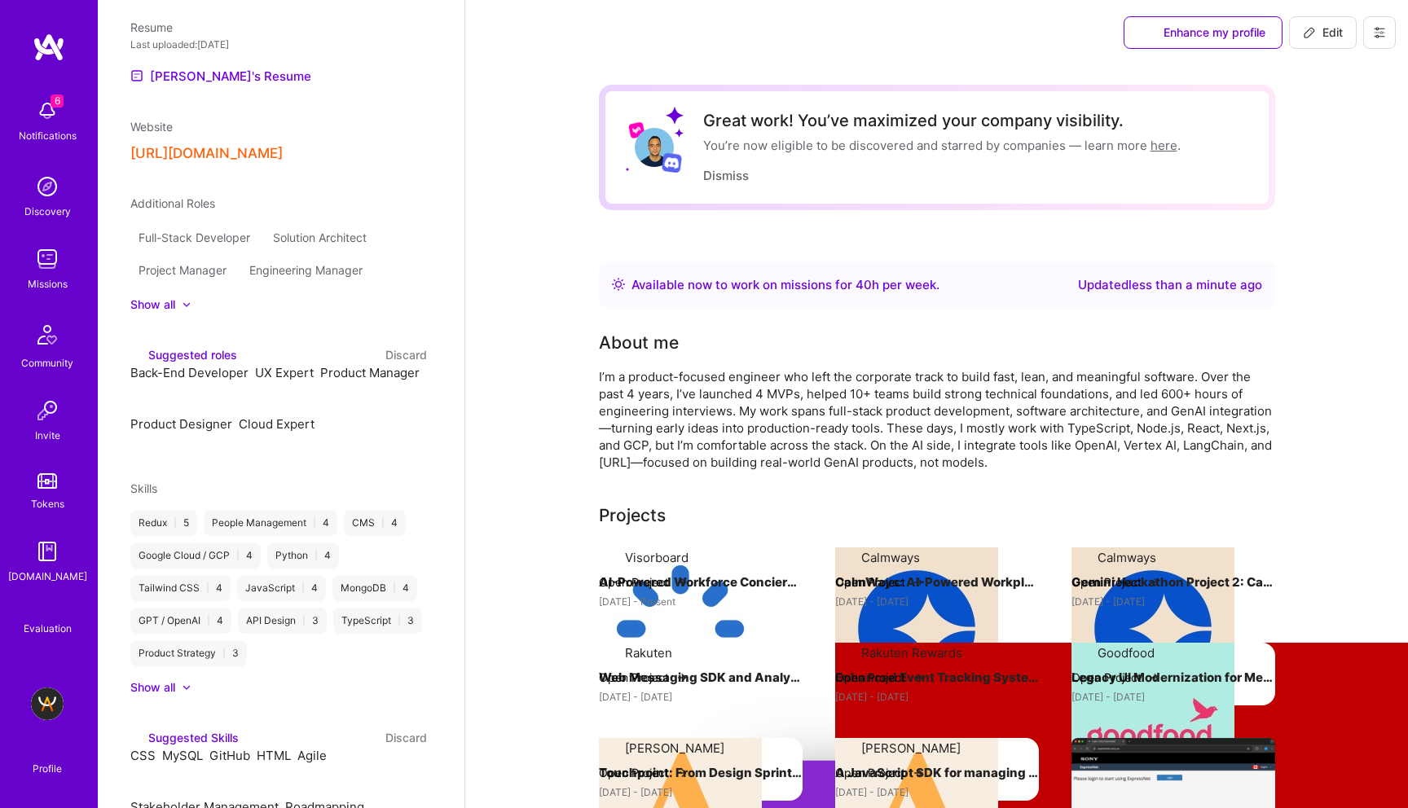 Image resolution: width=1408 pixels, height=808 pixels. What do you see at coordinates (282, 621) in the screenshot?
I see `div: API Design 3` at bounding box center [282, 621].